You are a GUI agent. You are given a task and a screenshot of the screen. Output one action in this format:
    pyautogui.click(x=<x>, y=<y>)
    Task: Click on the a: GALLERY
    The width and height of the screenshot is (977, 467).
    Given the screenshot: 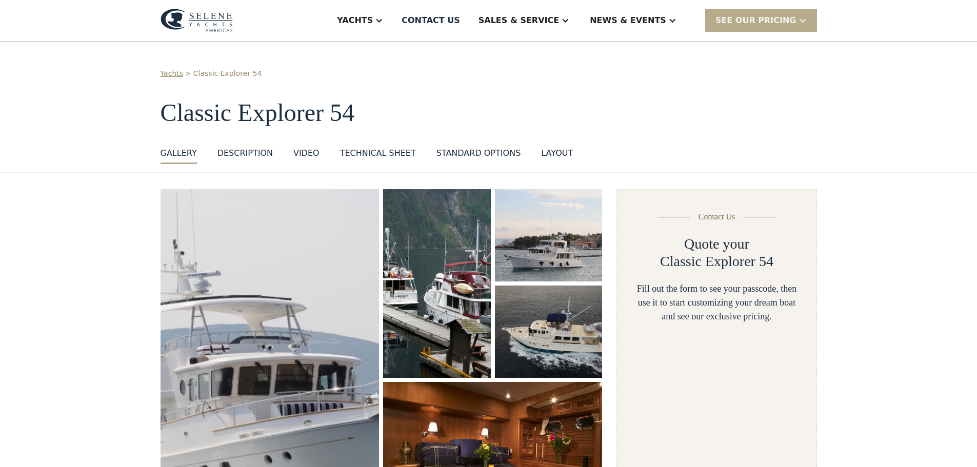 What is the action you would take?
    pyautogui.click(x=178, y=155)
    